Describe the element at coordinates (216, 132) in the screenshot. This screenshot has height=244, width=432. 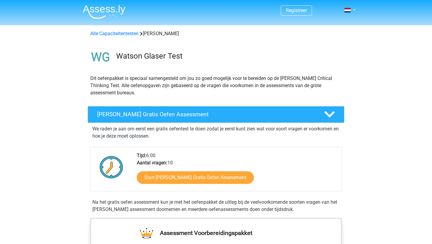
I see `p: We raden je aan om eerst een gratis oefentest te doen zodat je eerst kunt zien wat voor soort vra...` at that location.